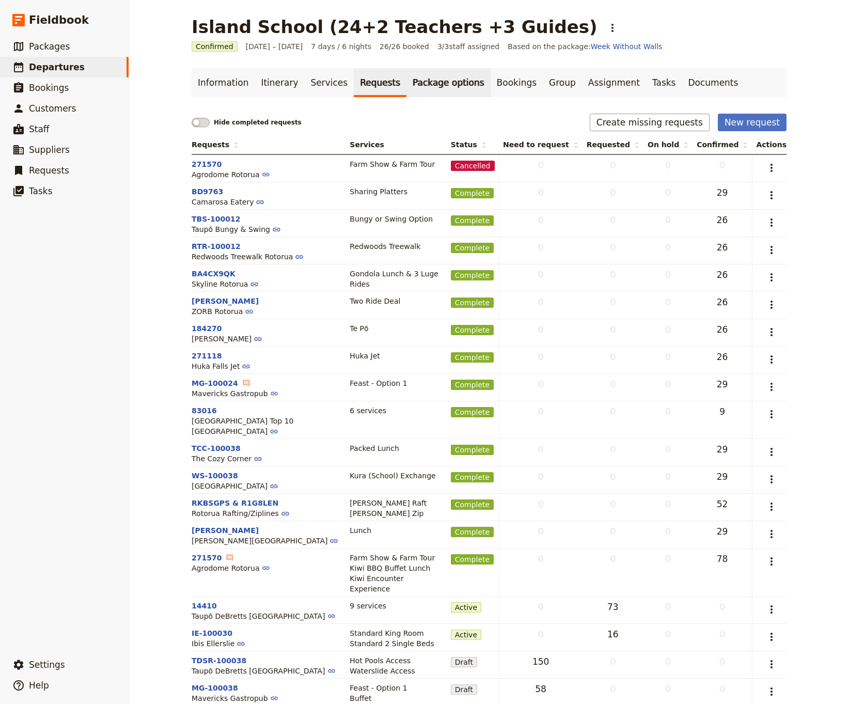 The width and height of the screenshot is (849, 704). Describe the element at coordinates (49, 46) in the screenshot. I see `span: Packages` at that location.